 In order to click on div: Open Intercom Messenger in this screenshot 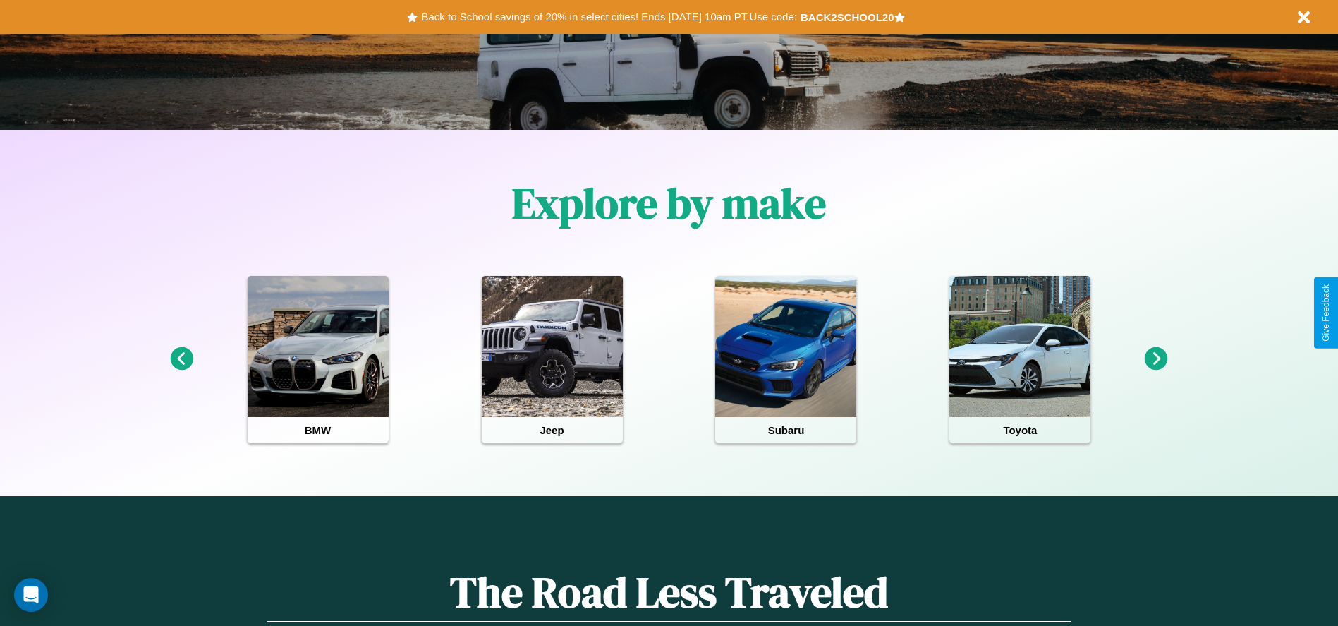, I will do `click(31, 594)`.